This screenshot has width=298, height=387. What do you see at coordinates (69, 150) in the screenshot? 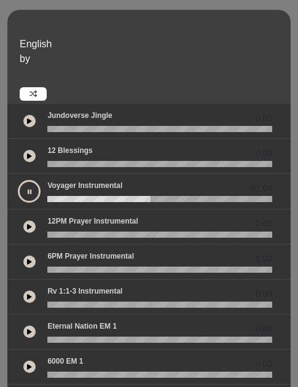
I see `p: 12 Blessings` at bounding box center [69, 150].